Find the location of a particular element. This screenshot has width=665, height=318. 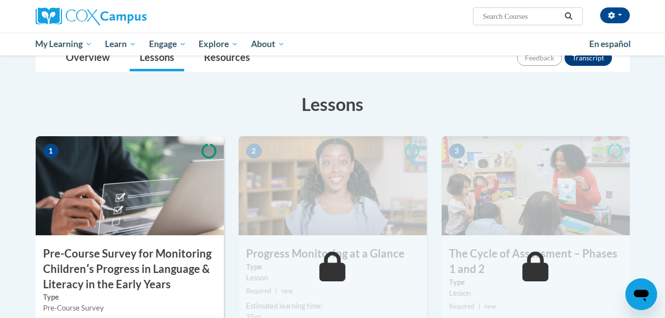

span: 3 is located at coordinates (457, 151).